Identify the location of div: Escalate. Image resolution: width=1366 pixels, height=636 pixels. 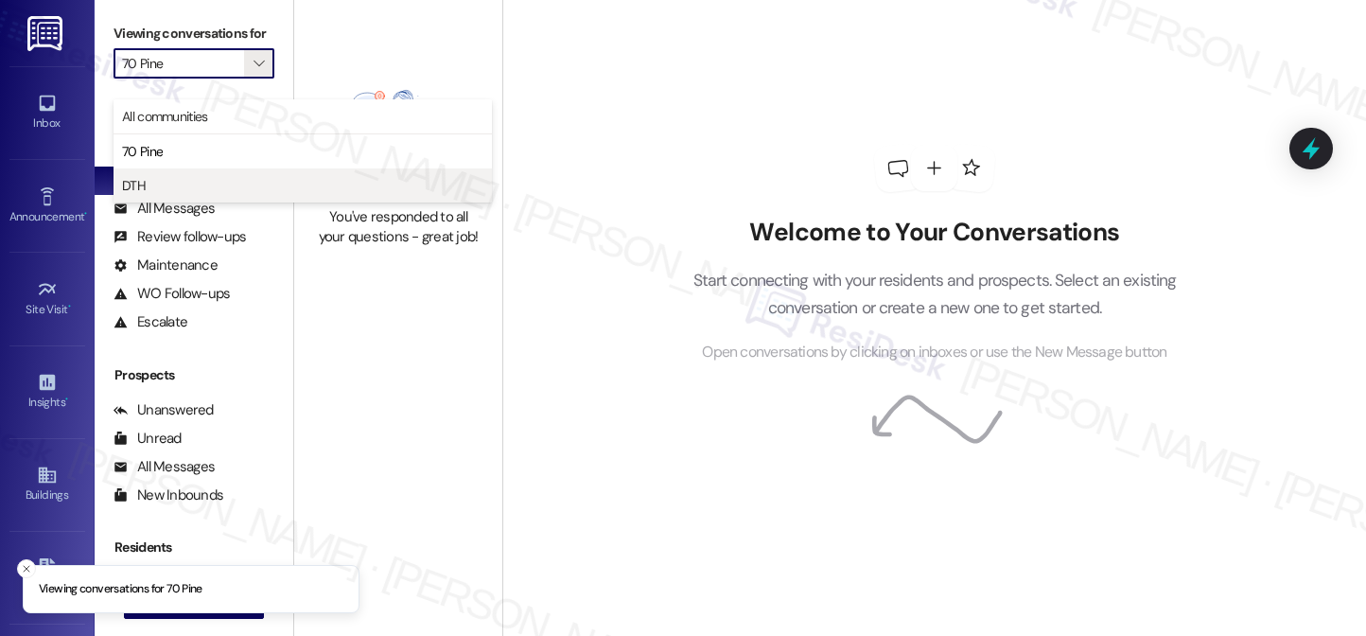
(150, 322).